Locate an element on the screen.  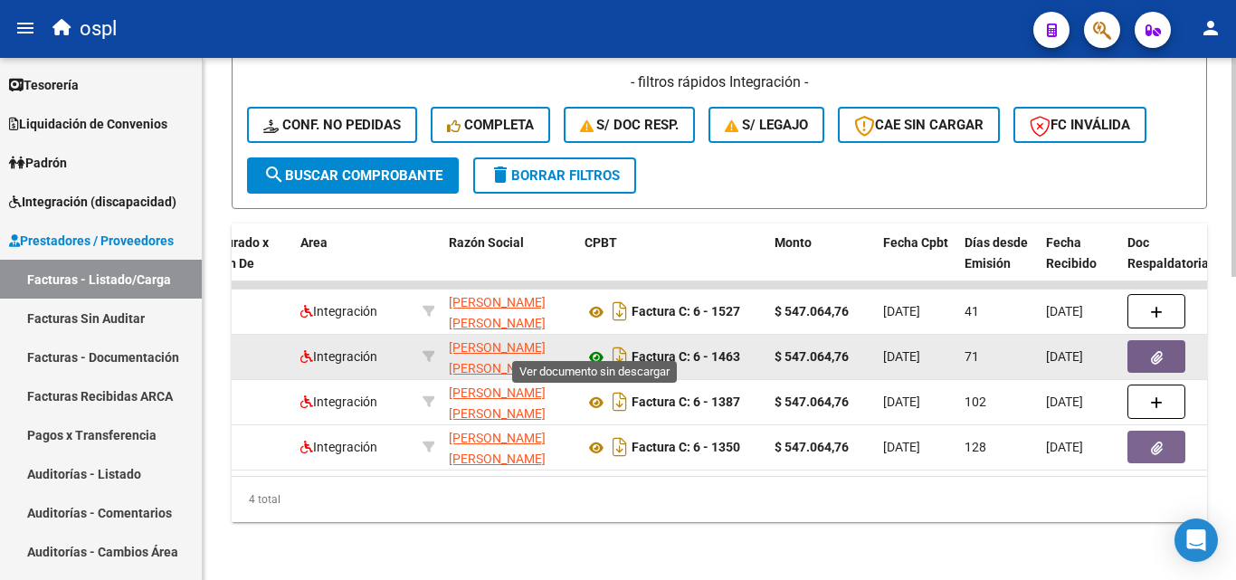
span: Fecha Recibido is located at coordinates (1072, 253).